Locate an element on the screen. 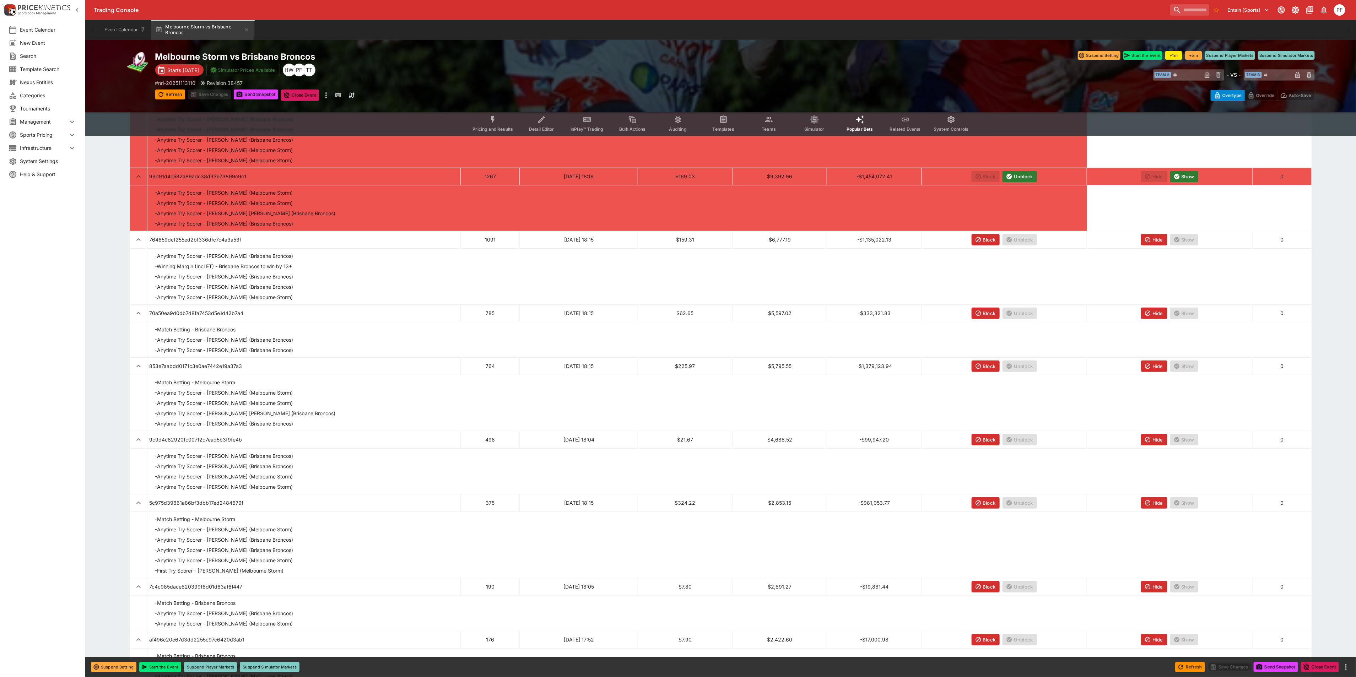  td: -$333,321.83 is located at coordinates (874, 313).